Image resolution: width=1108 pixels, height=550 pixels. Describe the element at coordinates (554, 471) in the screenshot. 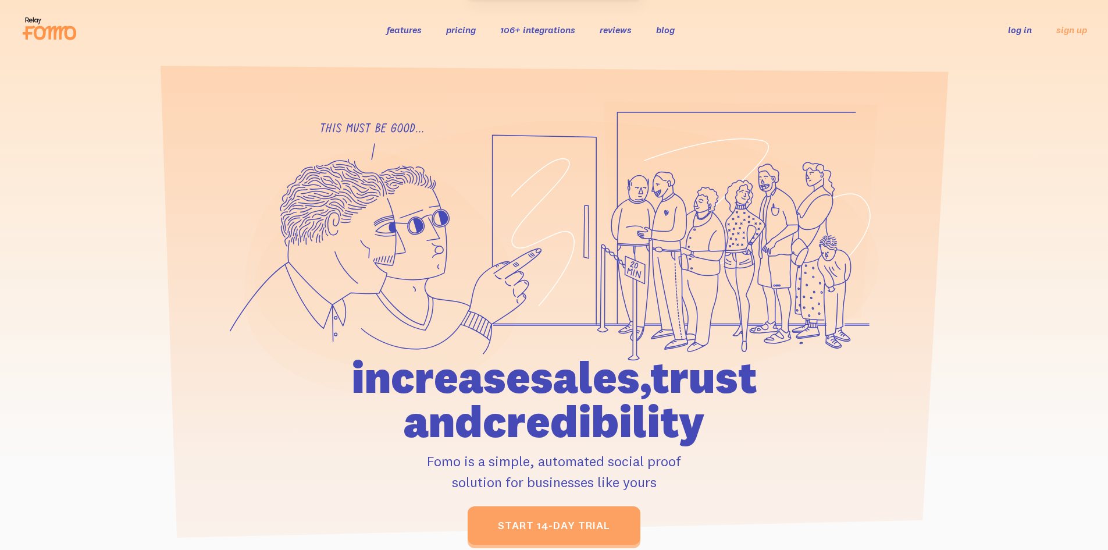

I see `p: Fomo is a simple, automated social proof solution for businesses like yours` at that location.